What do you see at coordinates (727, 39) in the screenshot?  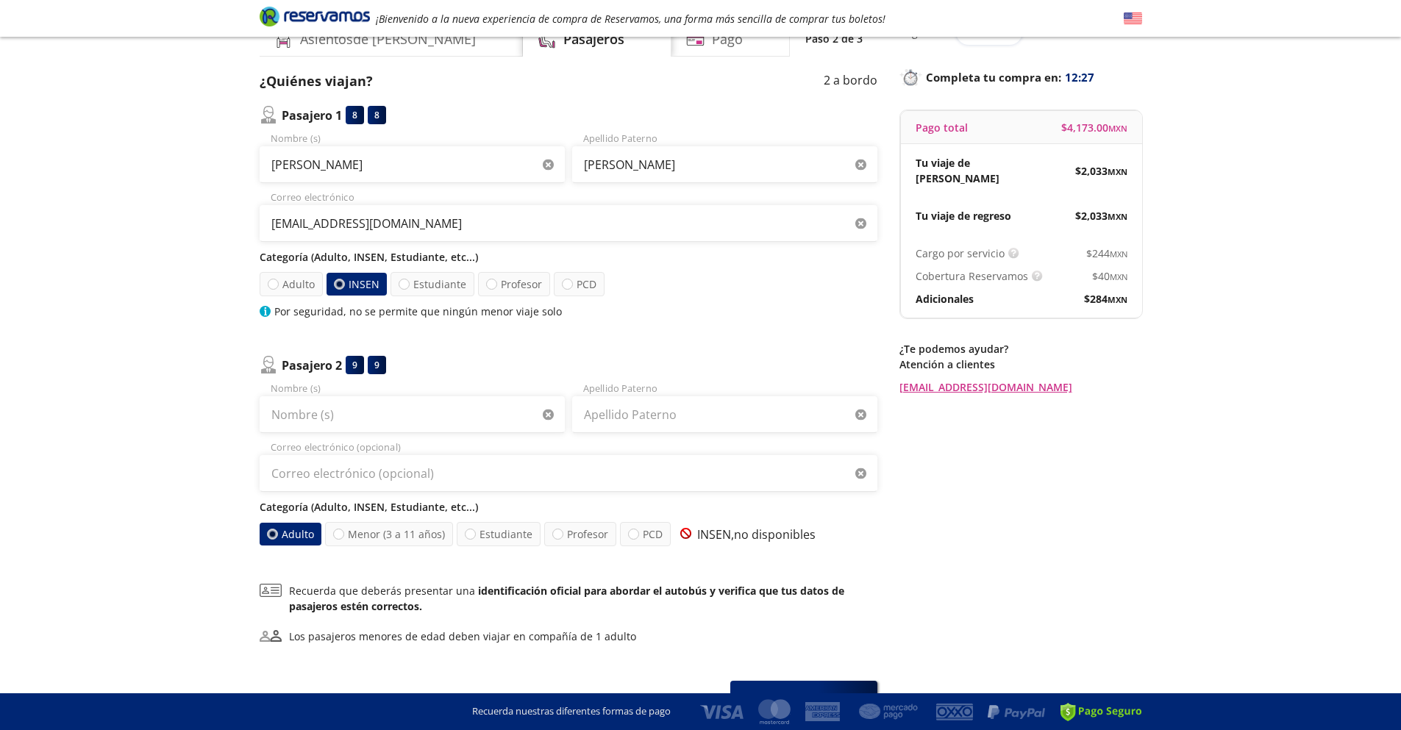 I see `h4: Pago` at bounding box center [727, 39].